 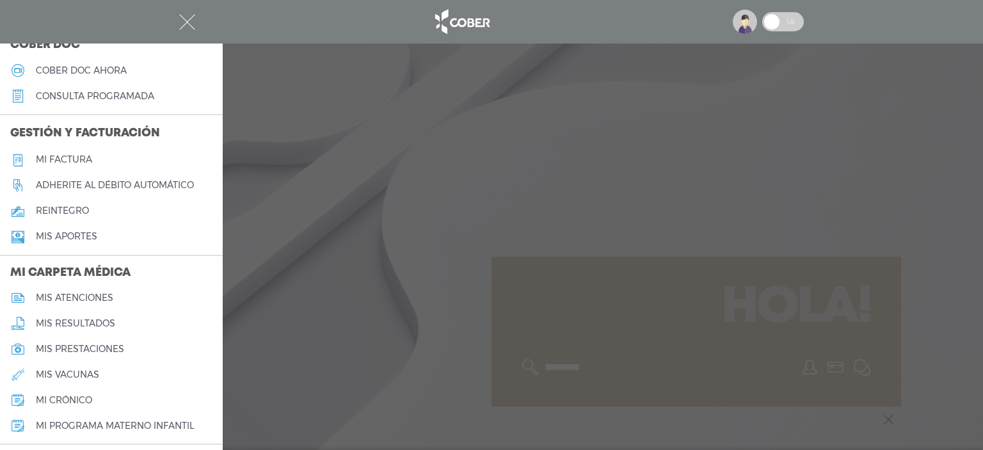 What do you see at coordinates (64, 400) in the screenshot?
I see `h5: mi crónico` at bounding box center [64, 400].